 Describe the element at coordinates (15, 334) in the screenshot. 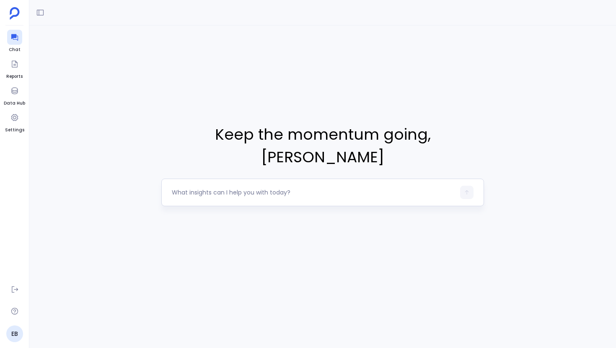

I see `a: EB` at that location.